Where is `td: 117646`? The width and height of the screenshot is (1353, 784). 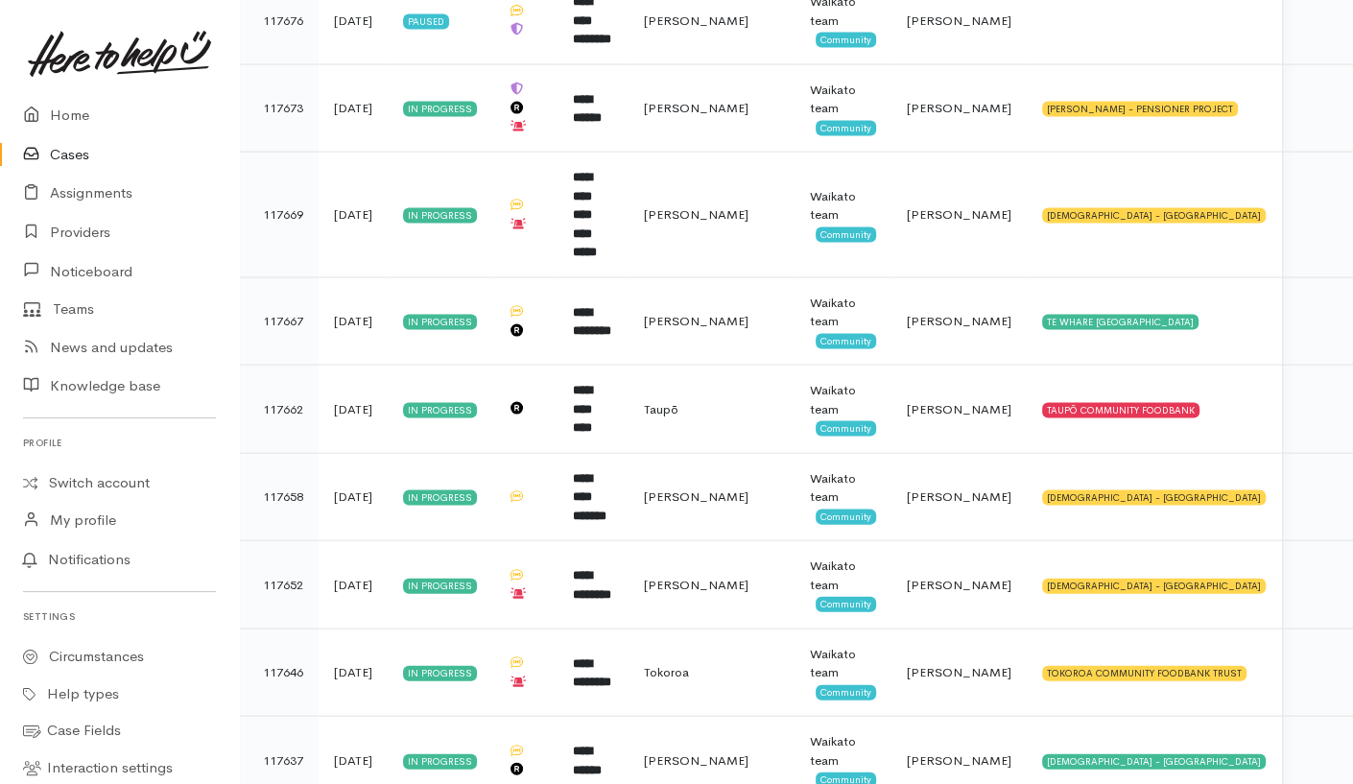
td: 117646 is located at coordinates (279, 673).